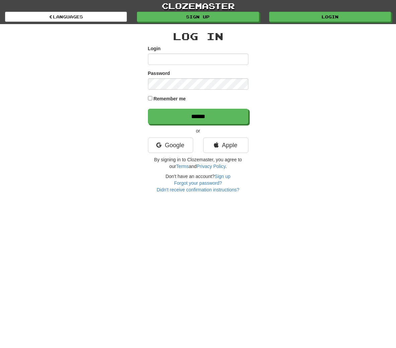 This screenshot has height=348, width=396. Describe the element at coordinates (198, 183) in the screenshot. I see `div: Don't have an account?` at that location.